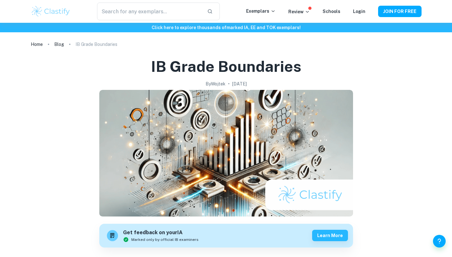 This screenshot has height=257, width=452. What do you see at coordinates (359, 11) in the screenshot?
I see `a: Login` at bounding box center [359, 11].